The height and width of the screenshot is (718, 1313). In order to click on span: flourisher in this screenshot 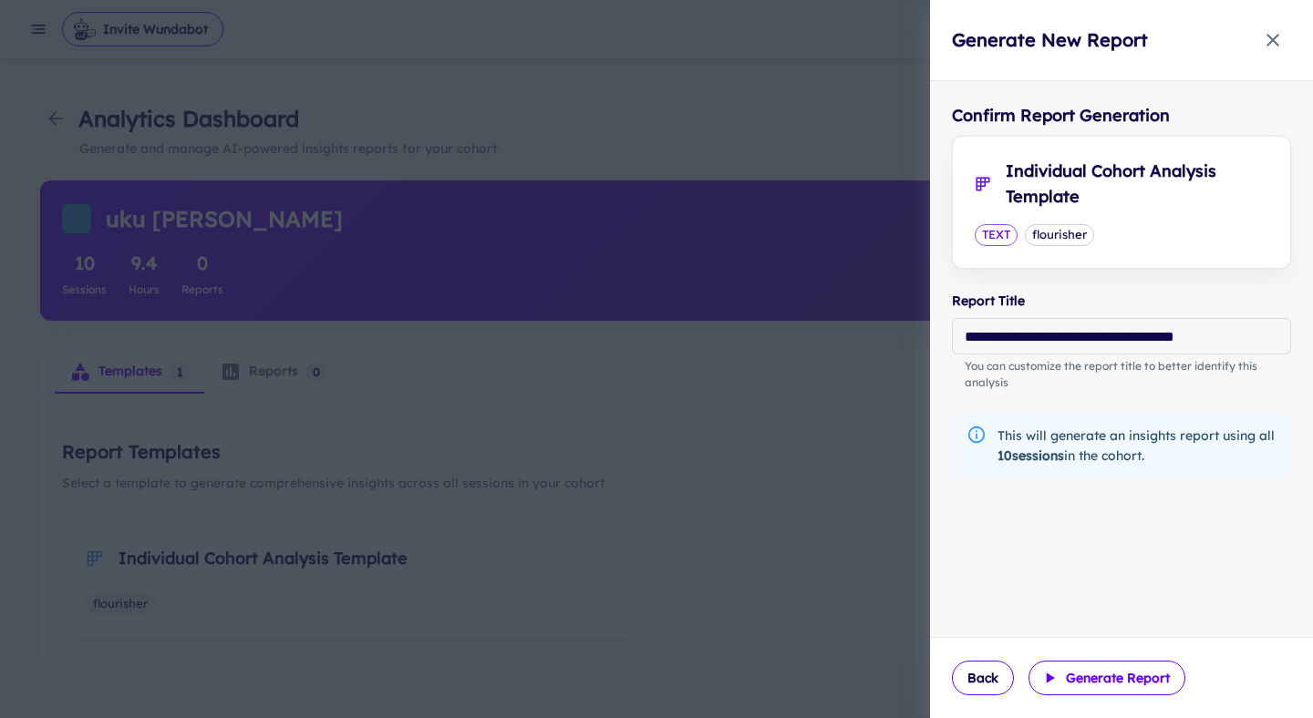, I will do `click(1059, 235)`.